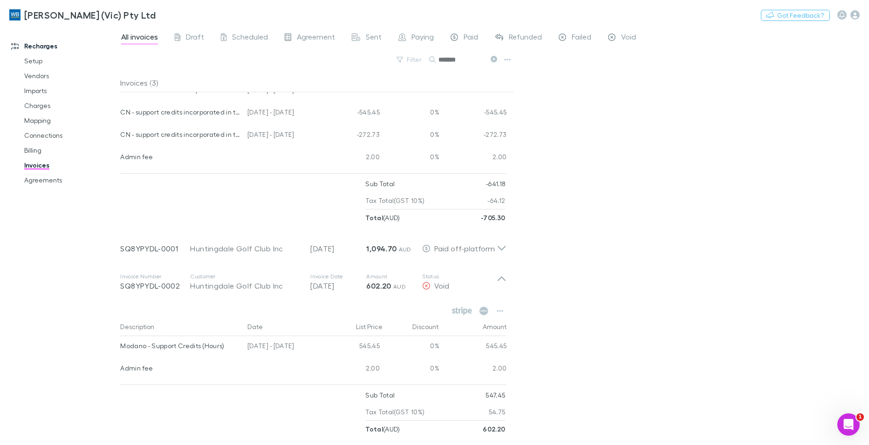 The height and width of the screenshot is (445, 869). What do you see at coordinates (422, 38) in the screenshot?
I see `span: Paying` at bounding box center [422, 38].